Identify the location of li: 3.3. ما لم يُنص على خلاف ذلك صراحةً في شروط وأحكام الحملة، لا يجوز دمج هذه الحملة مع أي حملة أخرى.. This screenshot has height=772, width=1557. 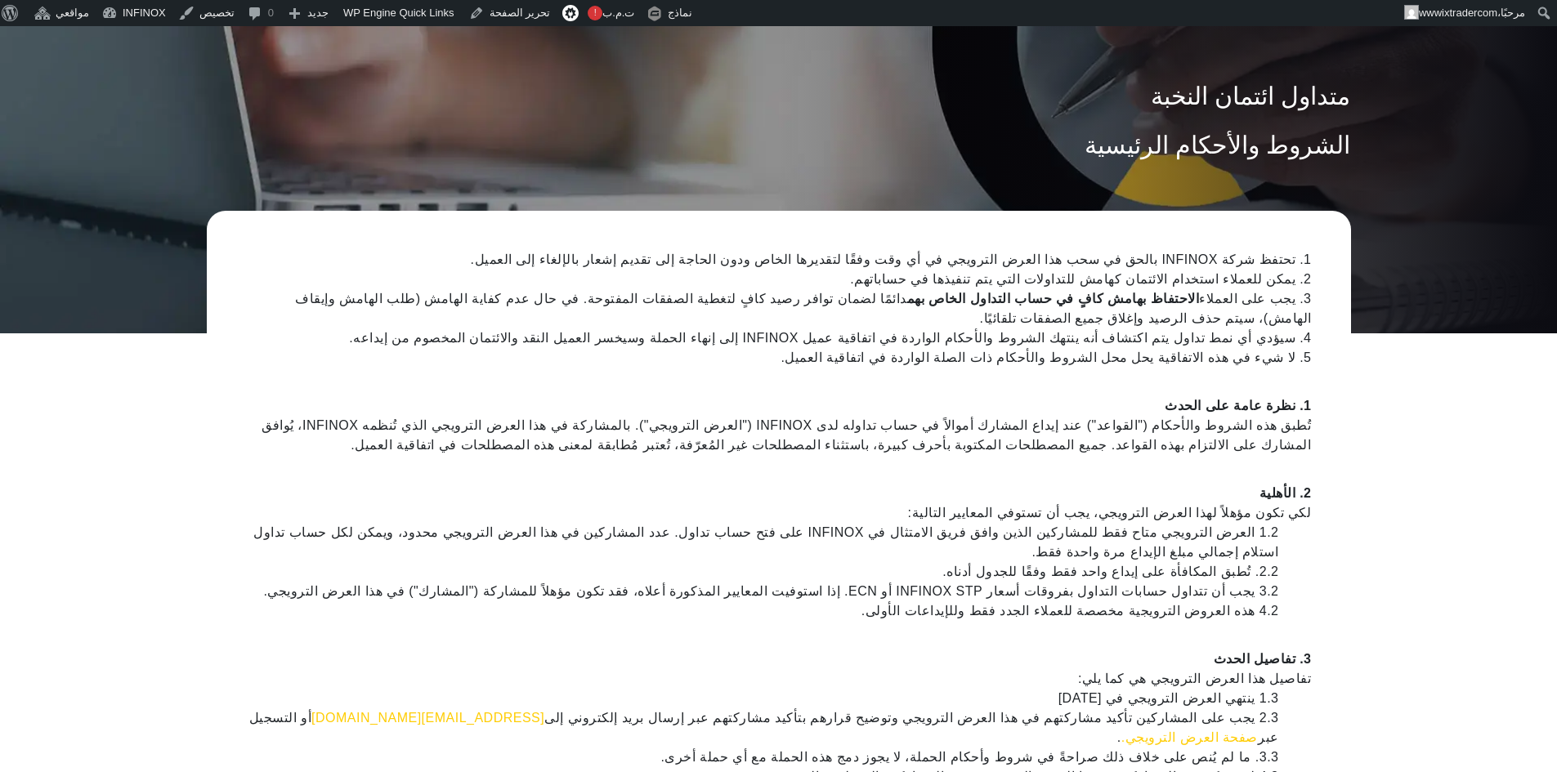
(763, 758).